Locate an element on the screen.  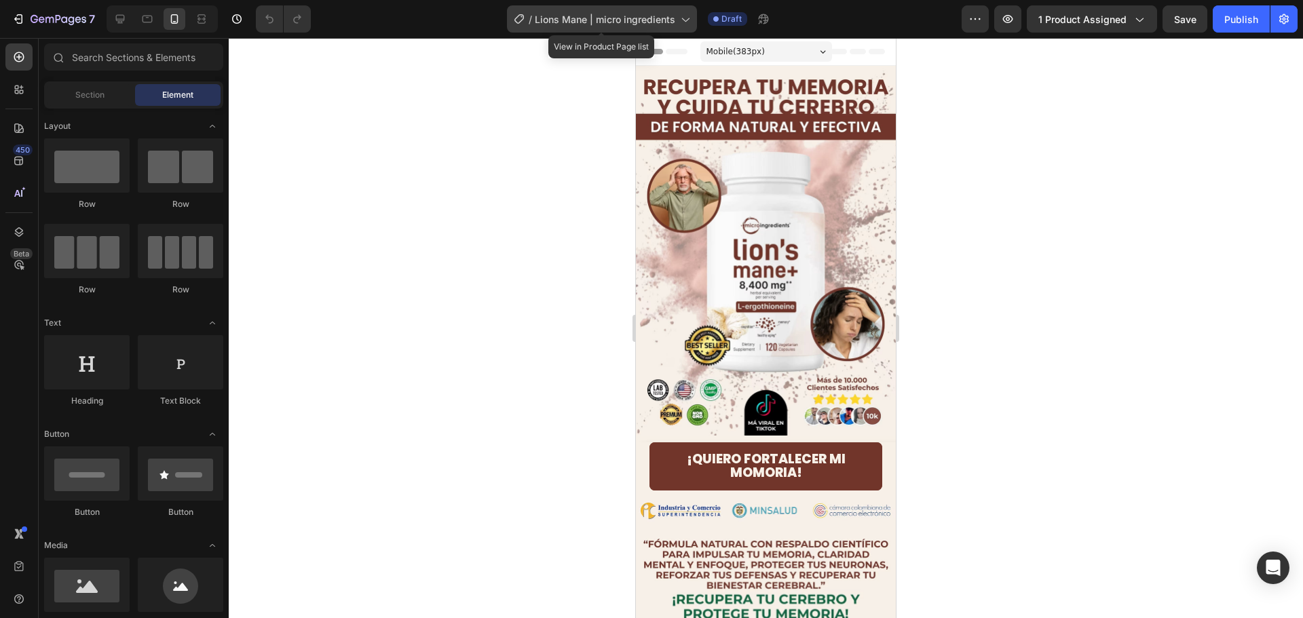
span: Media is located at coordinates (56, 546).